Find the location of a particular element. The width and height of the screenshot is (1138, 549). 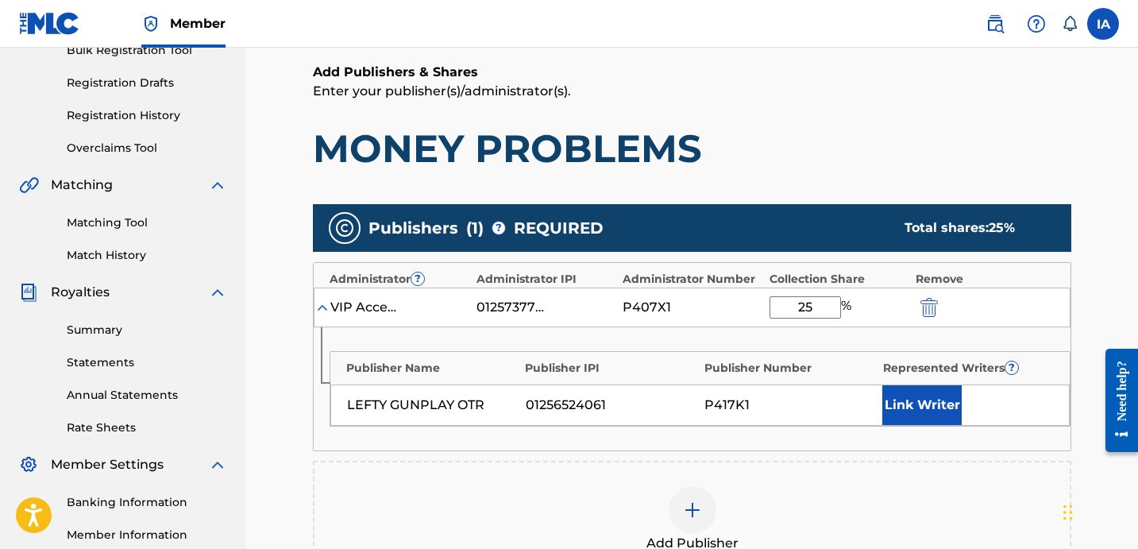

a: Member Information is located at coordinates (147, 535).